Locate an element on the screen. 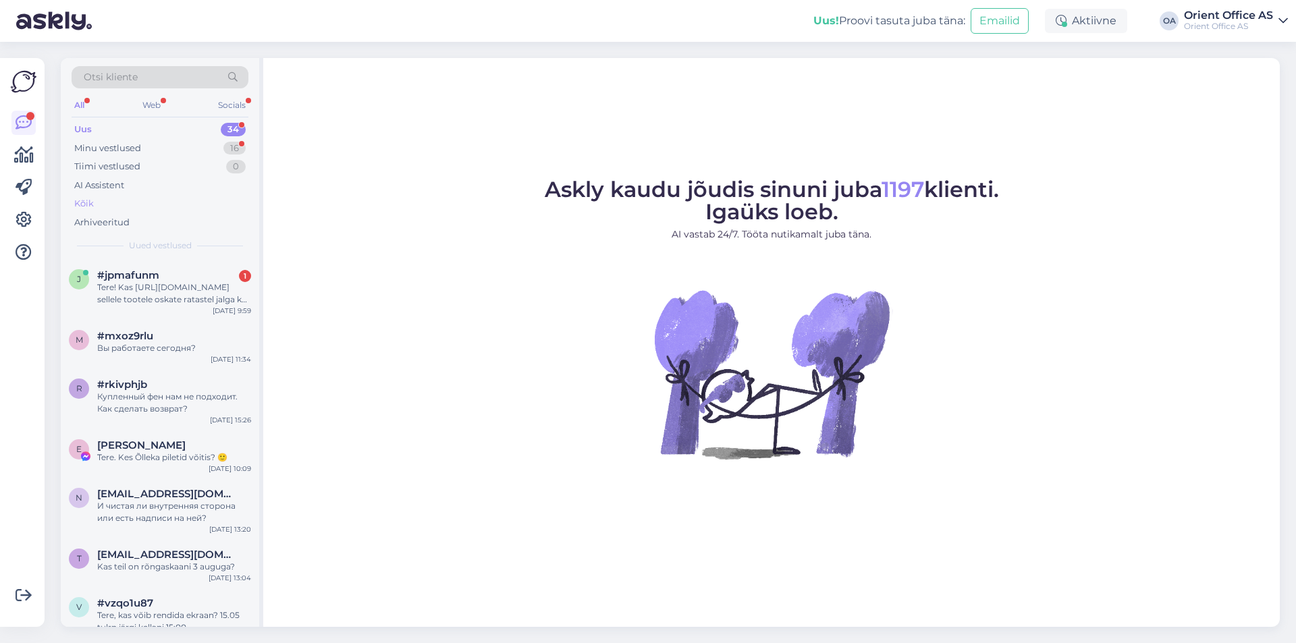 This screenshot has height=643, width=1296. span: t is located at coordinates (79, 558).